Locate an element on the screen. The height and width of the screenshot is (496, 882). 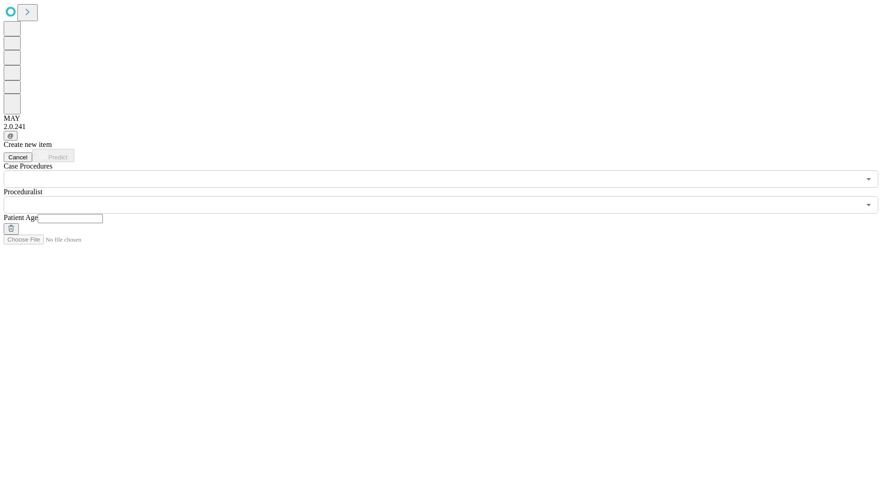
span: Proceduralist is located at coordinates (23, 192).